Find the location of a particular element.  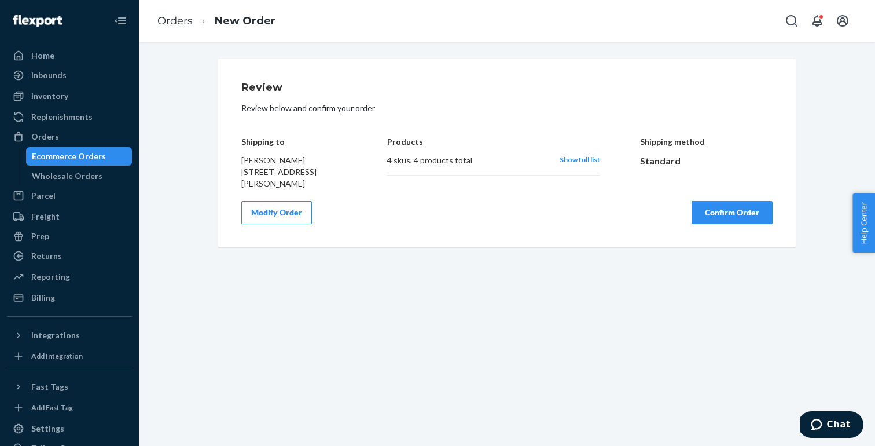

a: Add Fast Tag is located at coordinates (69, 408).